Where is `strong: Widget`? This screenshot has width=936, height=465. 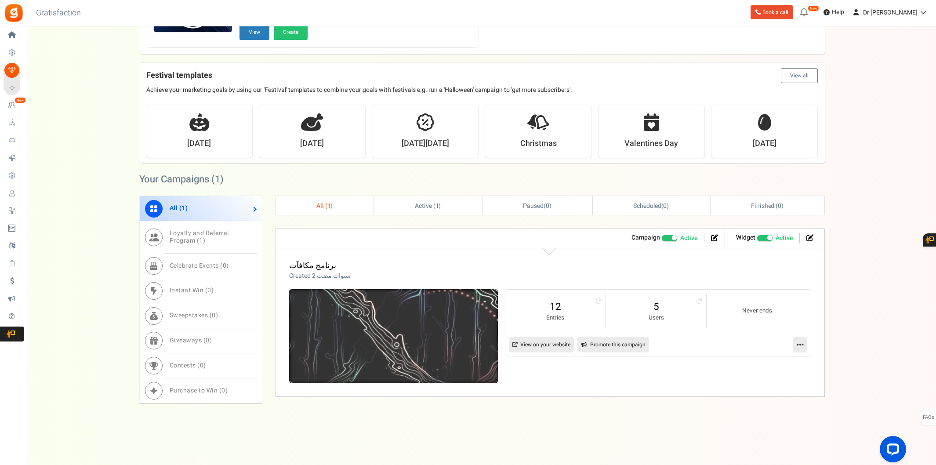
strong: Widget is located at coordinates (746, 237).